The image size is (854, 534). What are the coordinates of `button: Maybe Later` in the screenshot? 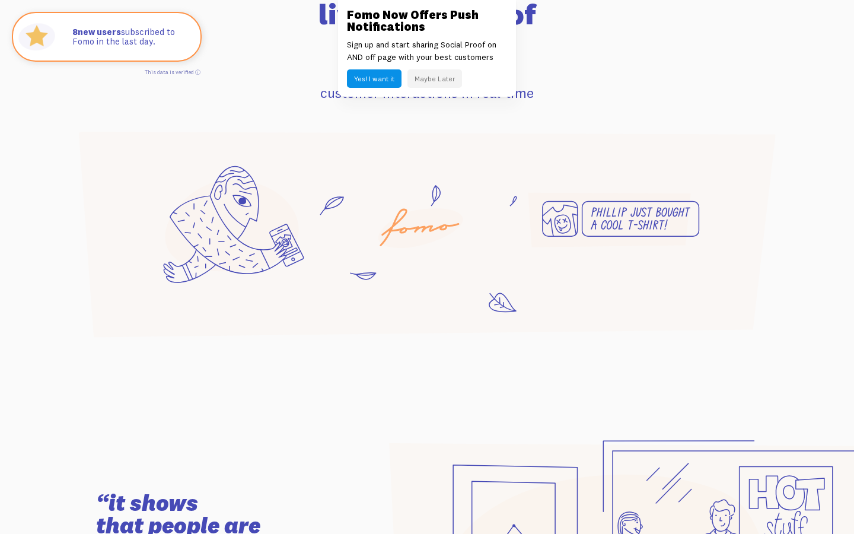 It's located at (435, 78).